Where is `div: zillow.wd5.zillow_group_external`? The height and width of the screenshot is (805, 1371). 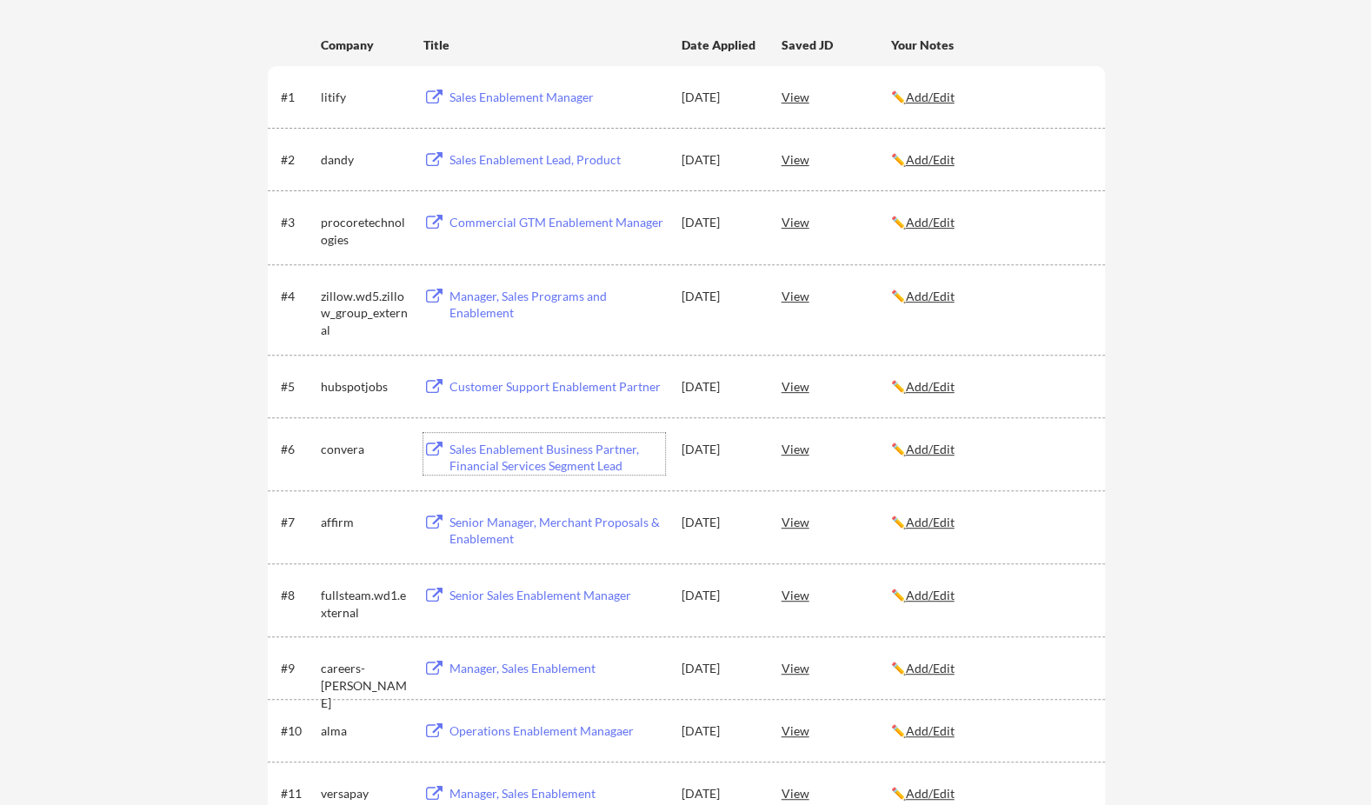 div: zillow.wd5.zillow_group_external is located at coordinates (364, 313).